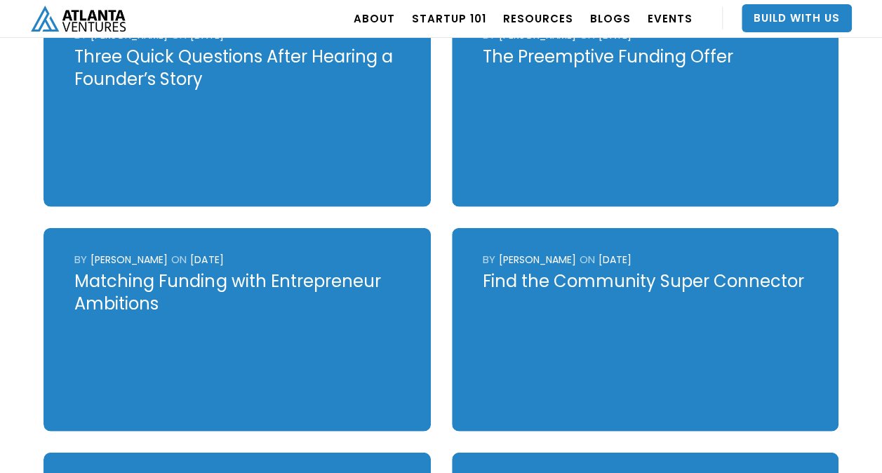 Image resolution: width=882 pixels, height=473 pixels. Describe the element at coordinates (236, 293) in the screenshot. I see `div: Matching Funding with Entrepreneur Ambitions` at that location.